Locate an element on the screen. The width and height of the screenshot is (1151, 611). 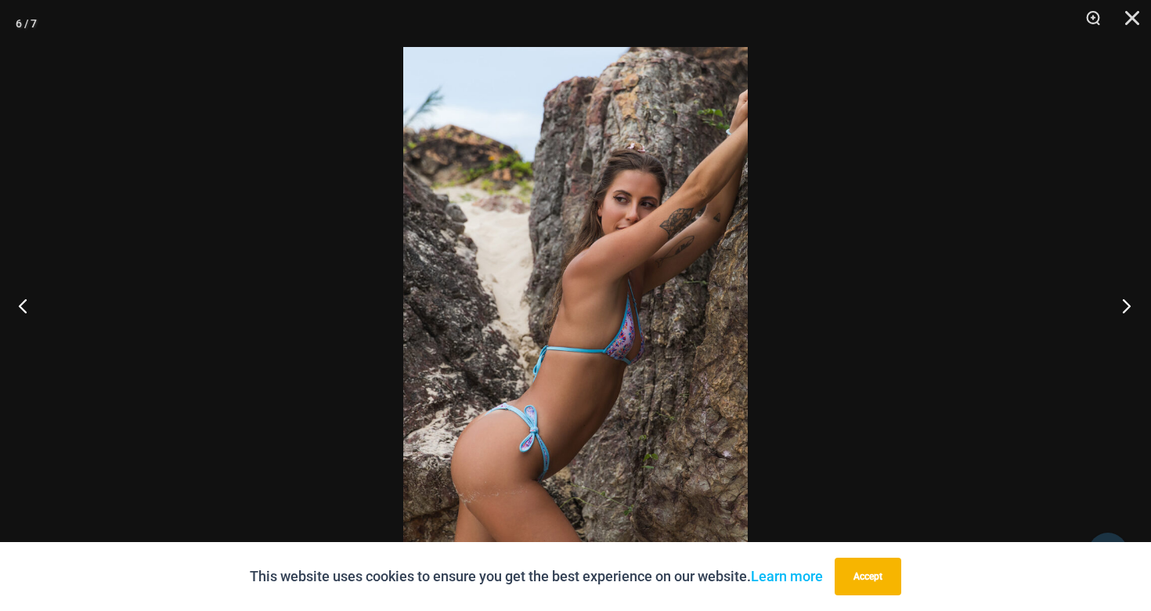
button: Next is located at coordinates (1122, 305).